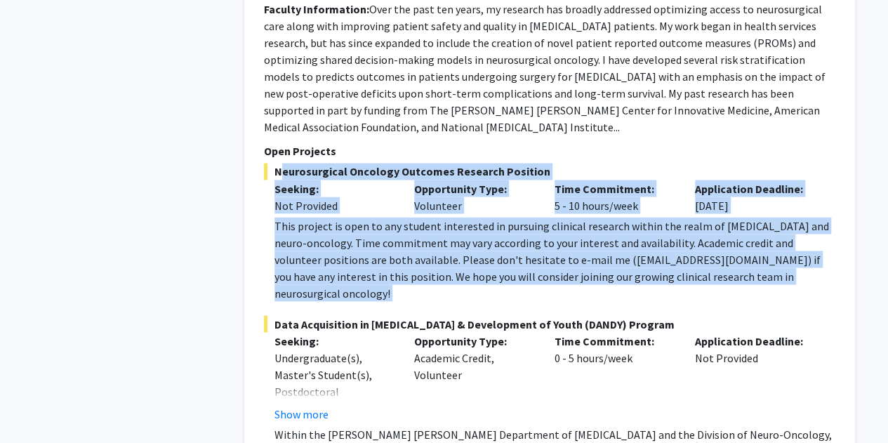 The image size is (888, 443). I want to click on div: 0 - 5 hours/week, so click(614, 377).